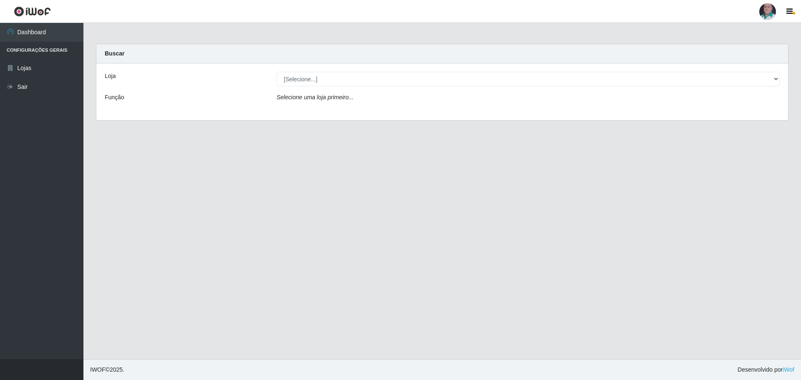 This screenshot has height=380, width=801. Describe the element at coordinates (789, 370) in the screenshot. I see `a: iWof` at that location.